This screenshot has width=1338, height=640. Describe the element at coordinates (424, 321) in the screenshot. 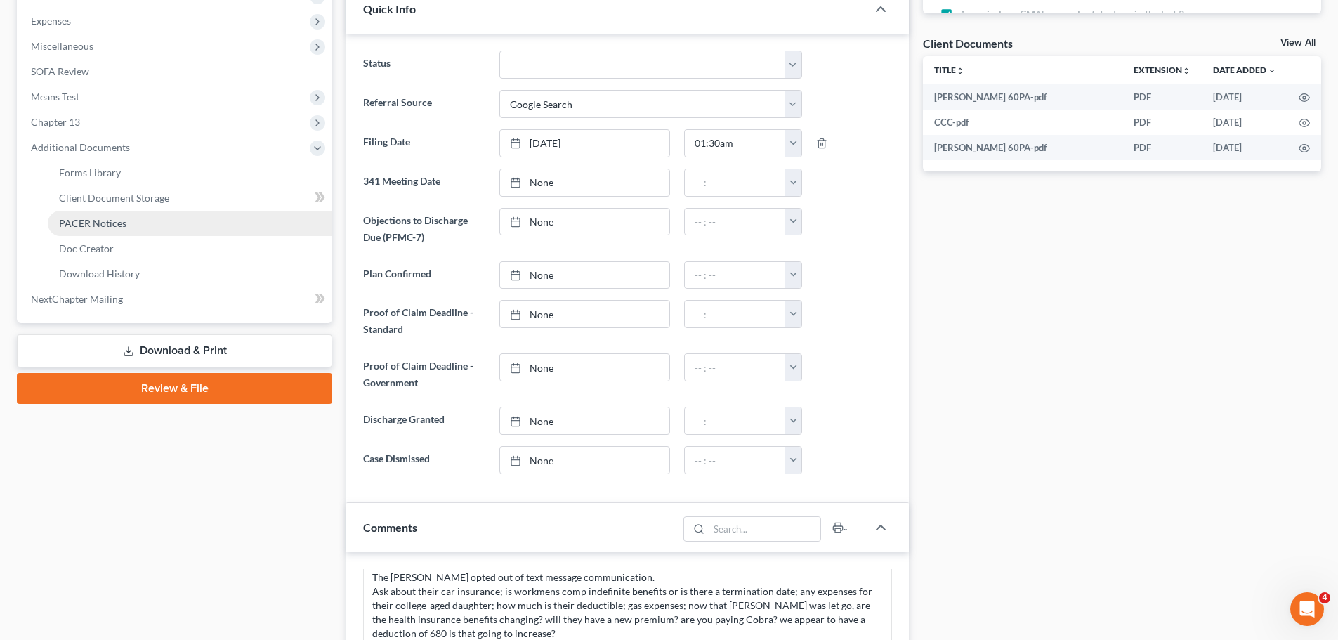

I see `label: Proof of Claim Deadline - Standard` at that location.